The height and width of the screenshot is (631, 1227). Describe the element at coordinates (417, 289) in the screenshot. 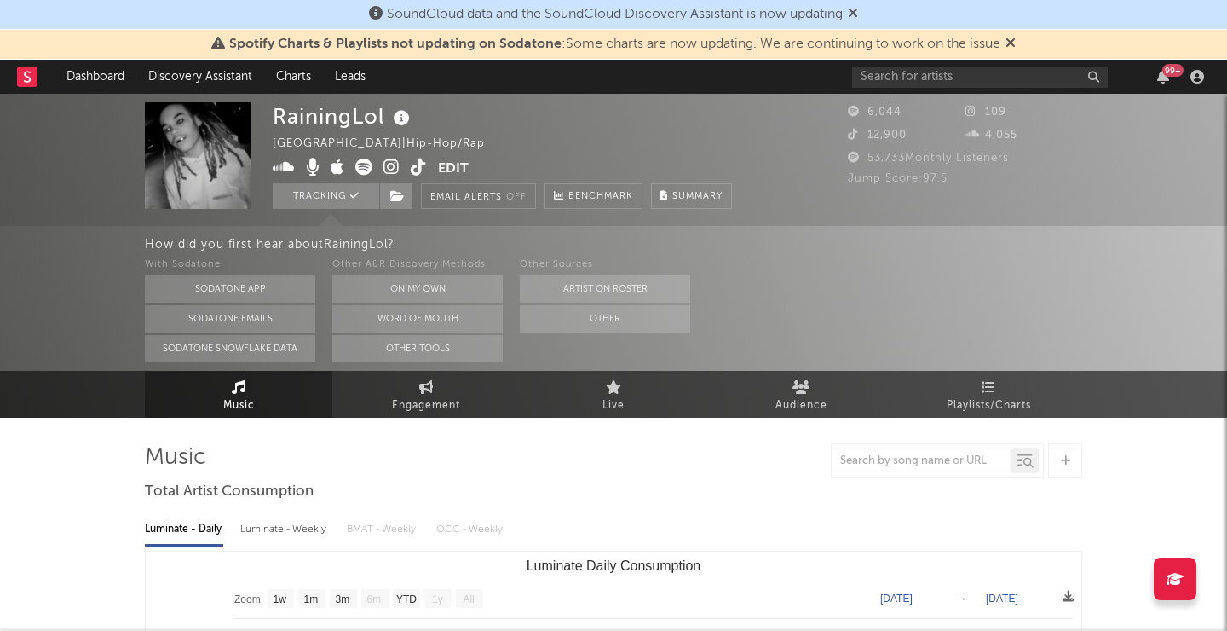

I see `button: On My Own` at that location.